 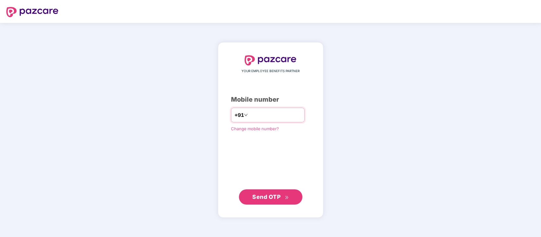 I want to click on div: Mobile number, so click(x=271, y=99).